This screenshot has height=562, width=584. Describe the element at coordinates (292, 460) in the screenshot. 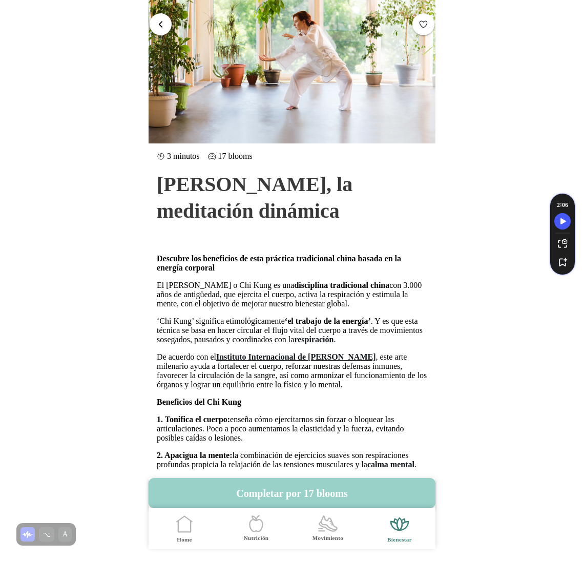

I see `p: la combinación de ejercicios suaves son respiraciones profundas propicia la relajación de las ten...` at that location.